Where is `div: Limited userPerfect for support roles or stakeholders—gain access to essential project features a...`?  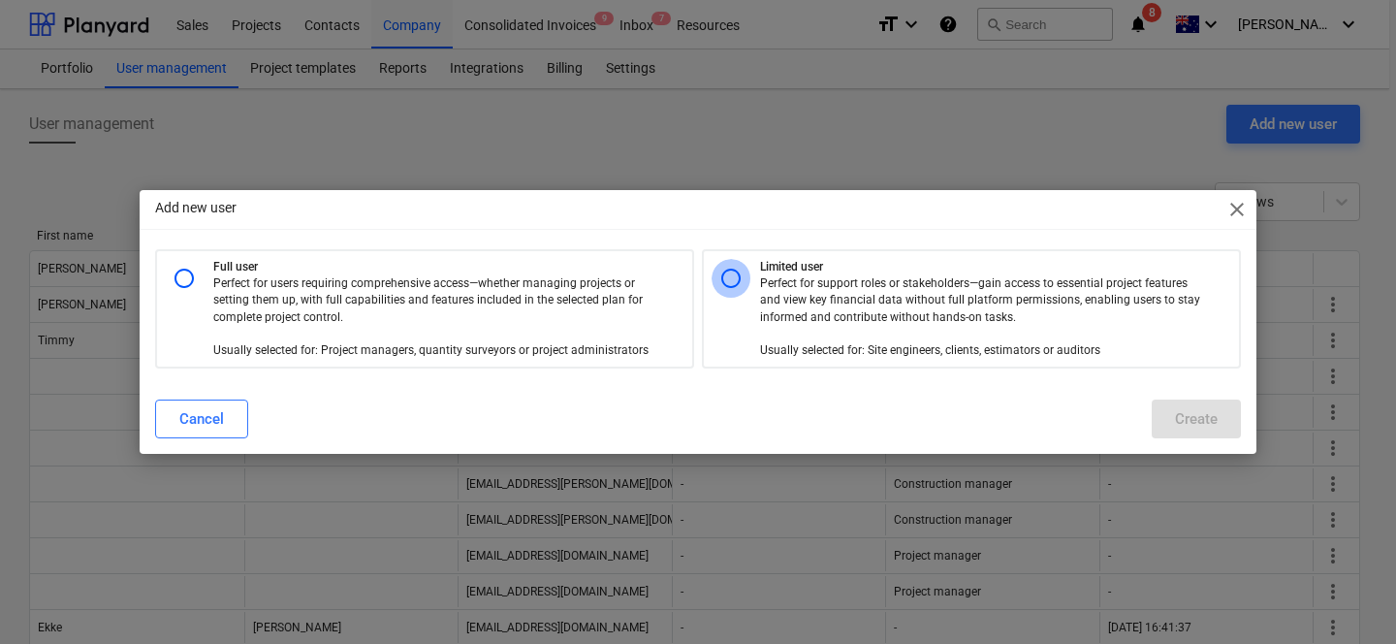 div: Limited userPerfect for support roles or stakeholders—gain access to essential project features a... is located at coordinates (971, 308).